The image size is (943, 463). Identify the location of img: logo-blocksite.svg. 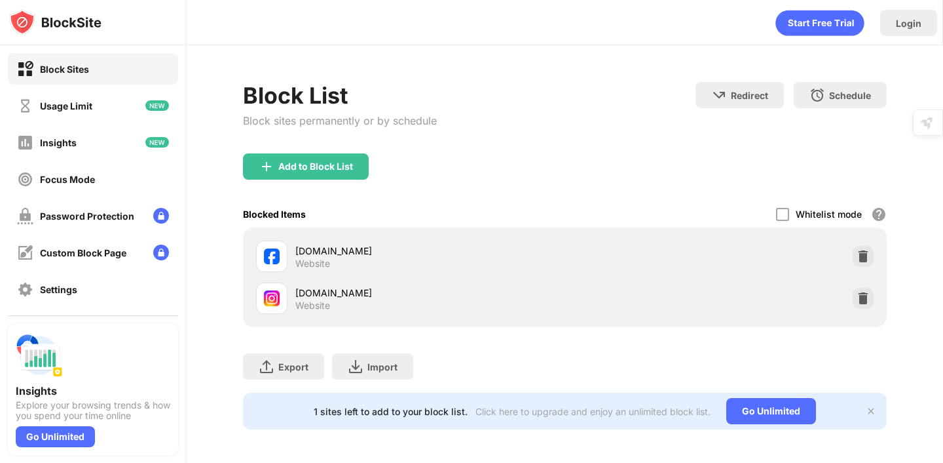
(55, 22).